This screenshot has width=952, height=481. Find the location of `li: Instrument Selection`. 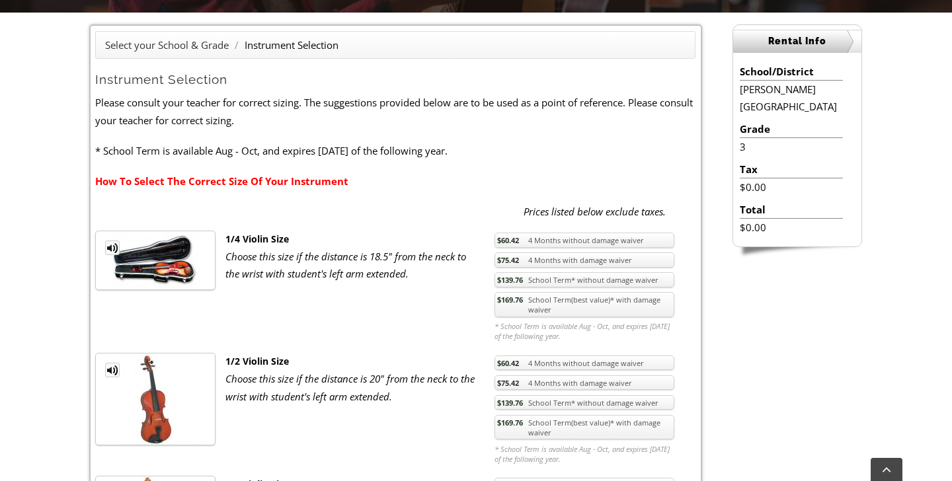

li: Instrument Selection is located at coordinates (292, 45).